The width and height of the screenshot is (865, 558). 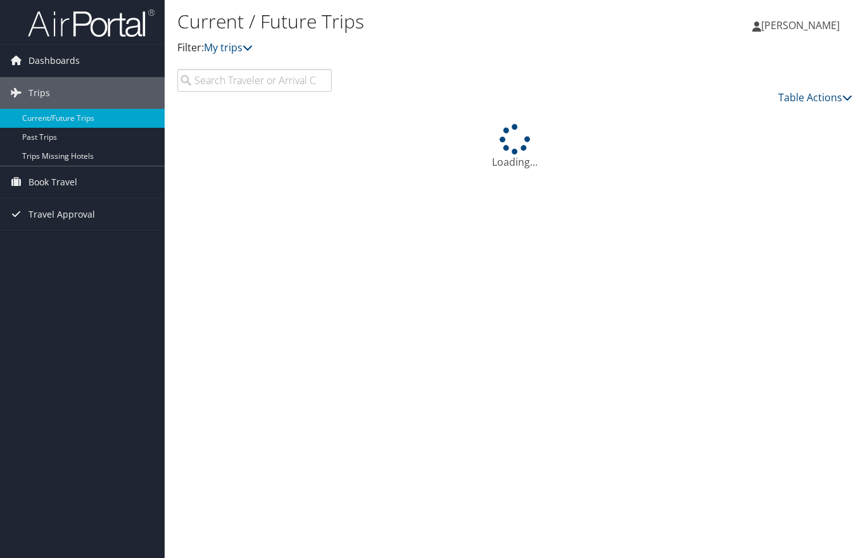 What do you see at coordinates (228, 47) in the screenshot?
I see `a: My trips` at bounding box center [228, 47].